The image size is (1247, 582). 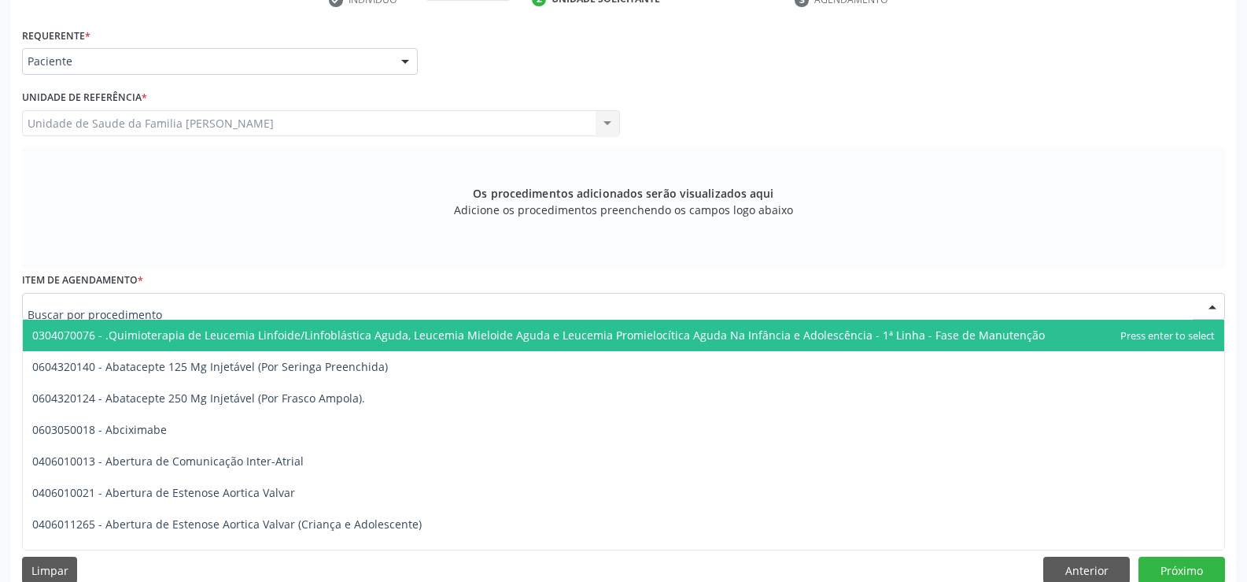 I want to click on span: 0406010021 - Abertura de Estenose Aortica Valvar, so click(x=164, y=492).